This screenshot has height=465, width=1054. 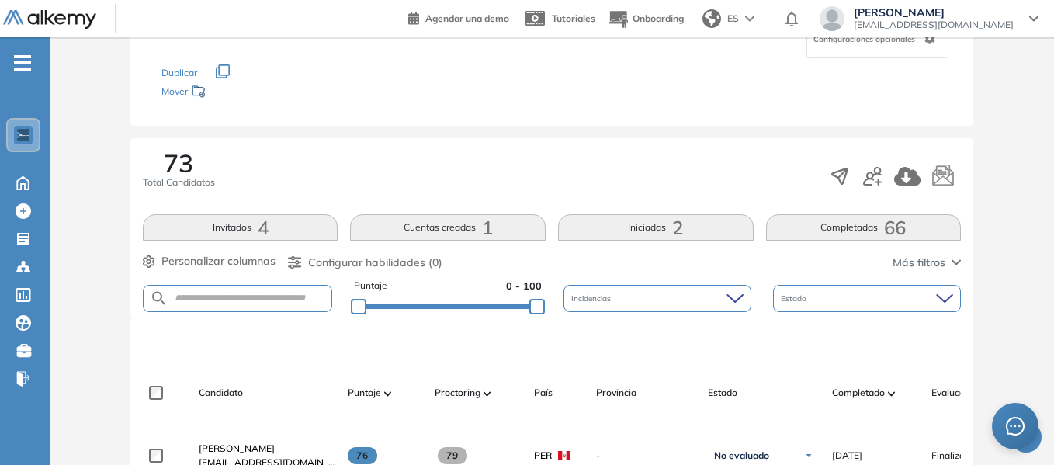 What do you see at coordinates (50, 19) in the screenshot?
I see `img: Logo` at bounding box center [50, 19].